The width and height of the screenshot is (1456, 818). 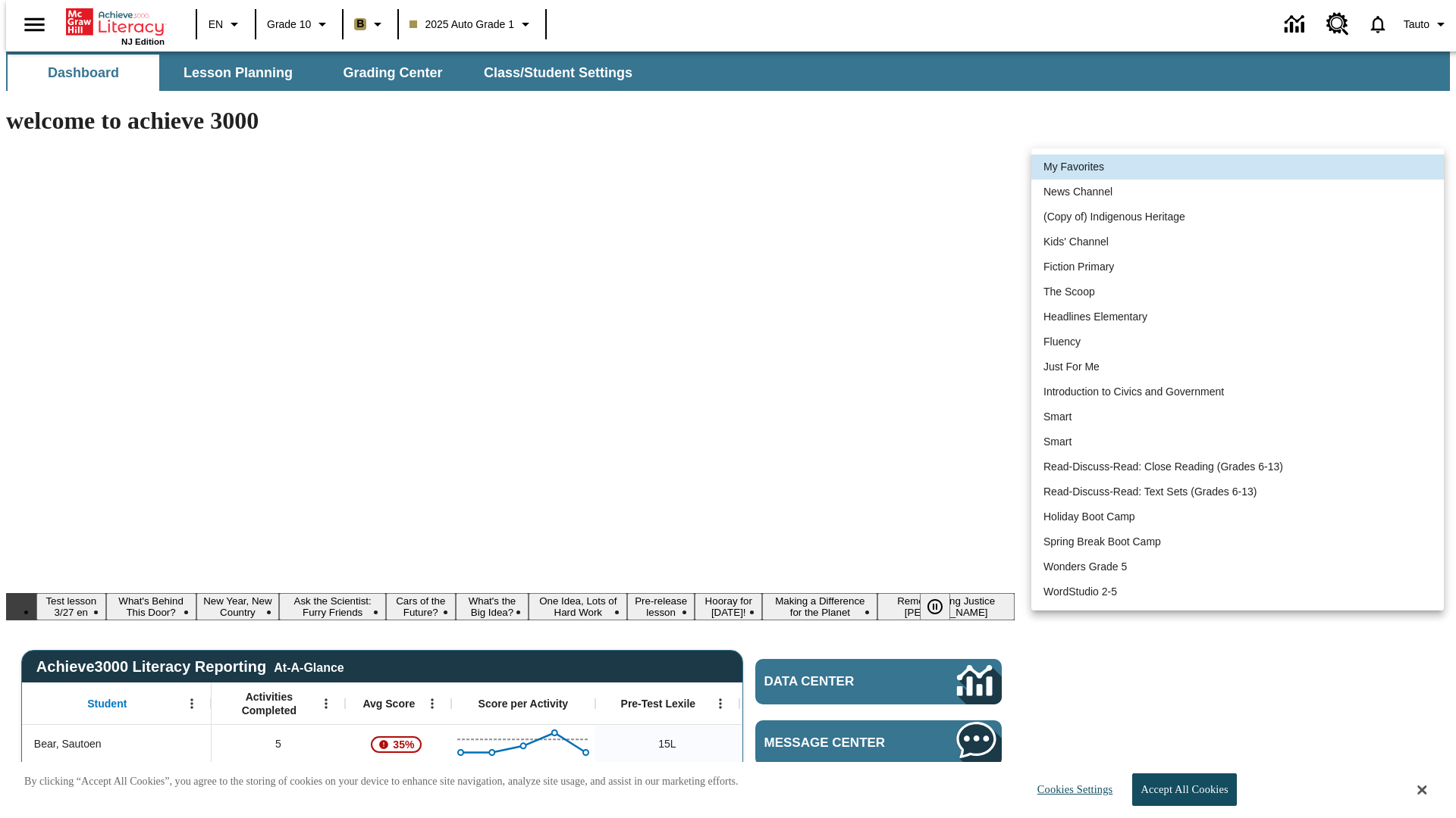 What do you see at coordinates (1238, 592) in the screenshot?
I see `li: WordStudio 2-5` at bounding box center [1238, 592].